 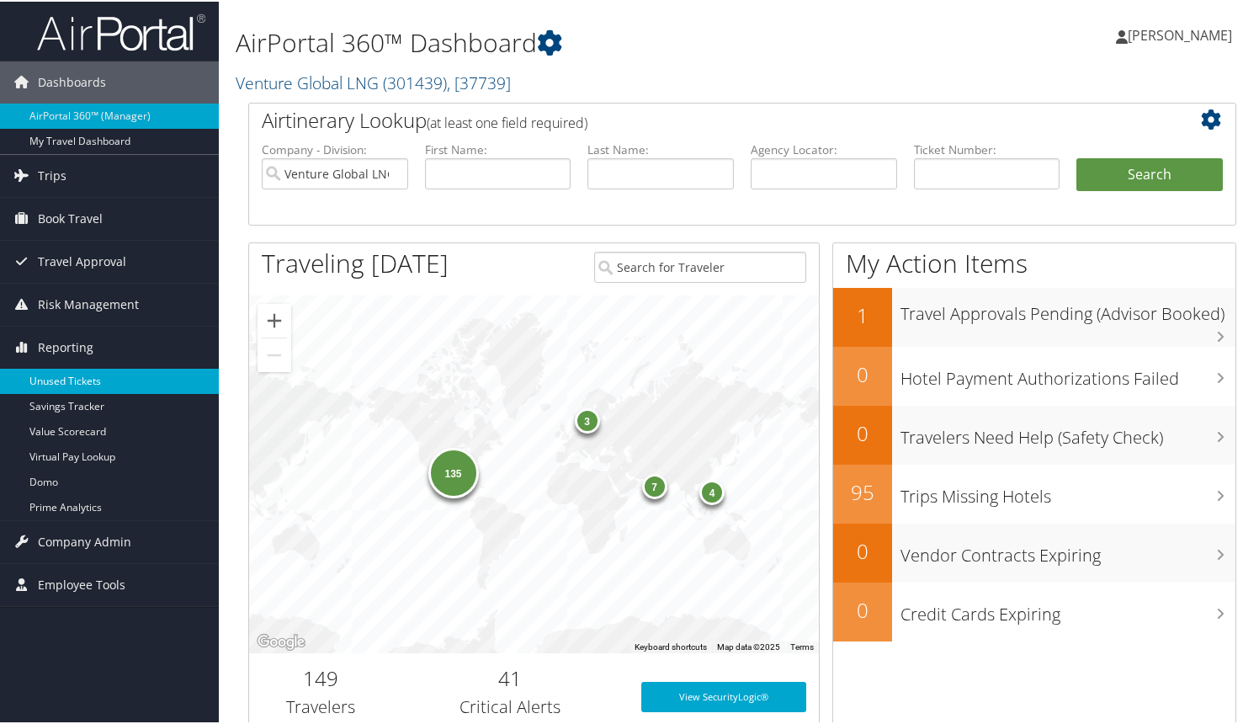 I want to click on label: Last Name:, so click(x=661, y=148).